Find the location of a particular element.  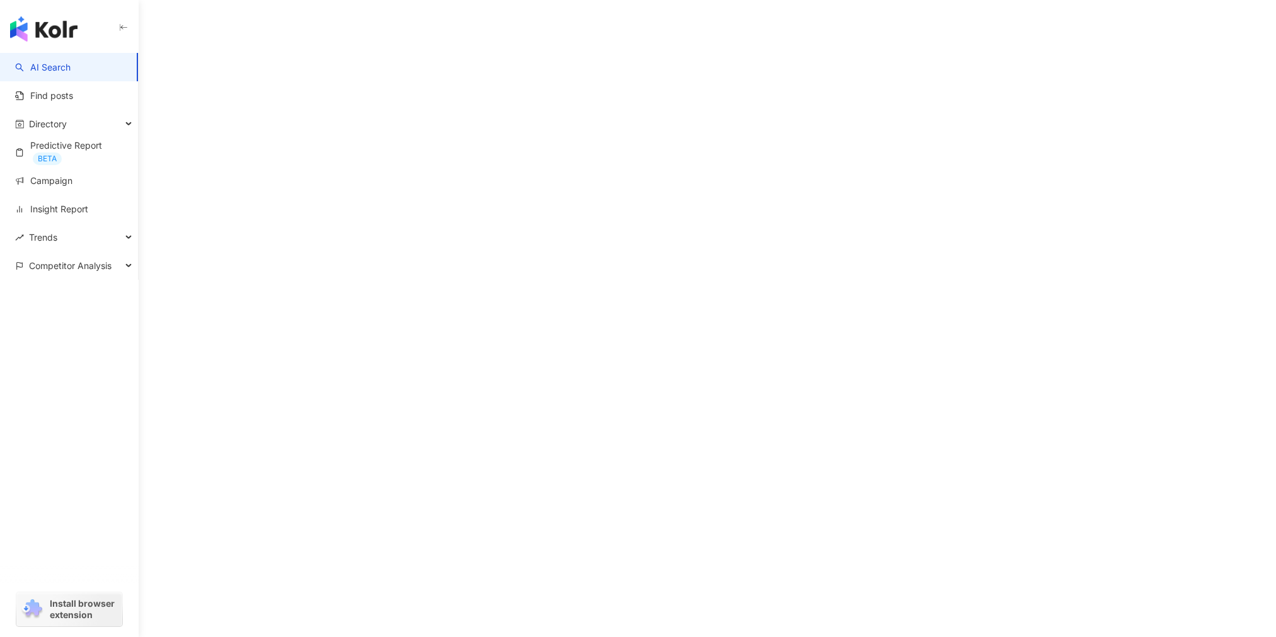

a: Campaign is located at coordinates (43, 181).